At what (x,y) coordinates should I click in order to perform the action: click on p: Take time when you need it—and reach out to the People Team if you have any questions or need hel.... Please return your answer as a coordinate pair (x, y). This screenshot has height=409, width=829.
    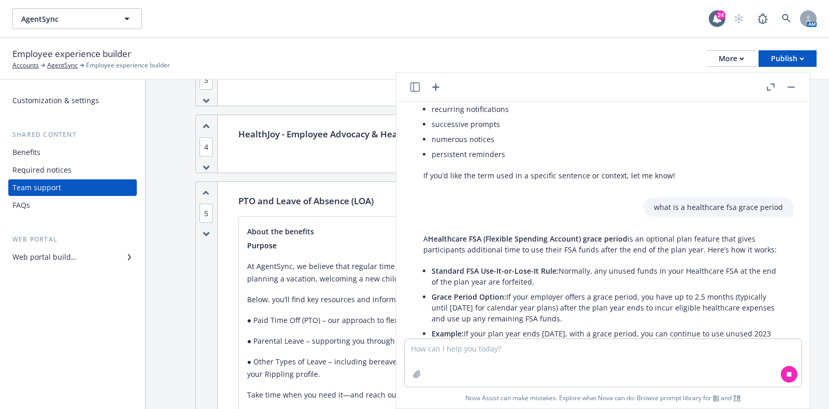
    Looking at the image, I should click on (502, 395).